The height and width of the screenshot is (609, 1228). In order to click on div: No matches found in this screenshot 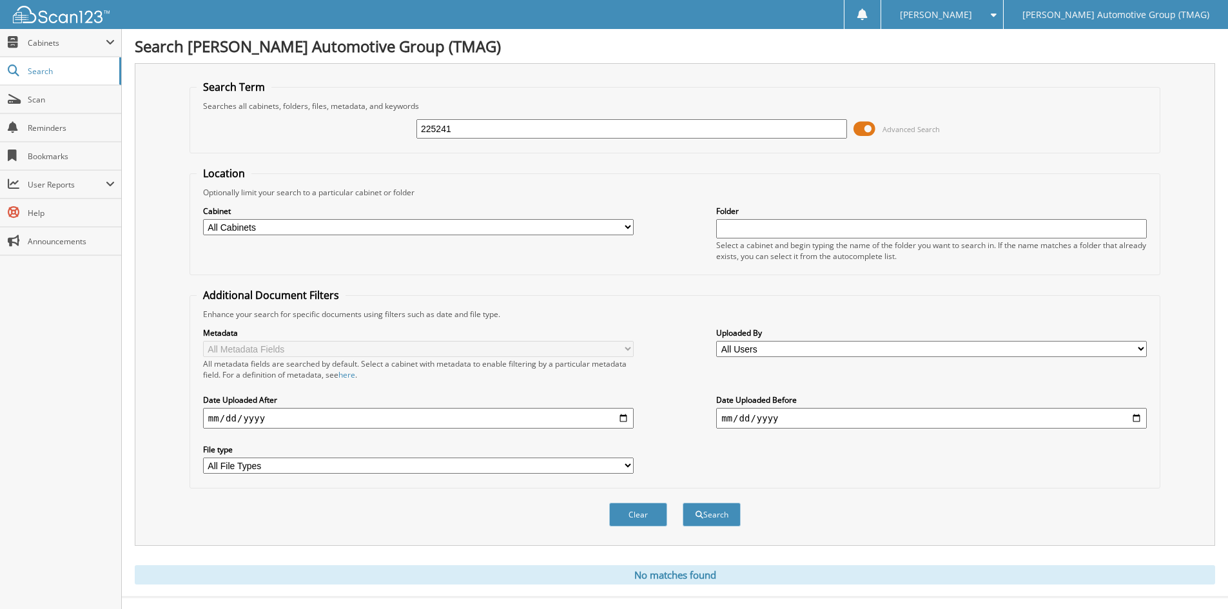, I will do `click(675, 575)`.